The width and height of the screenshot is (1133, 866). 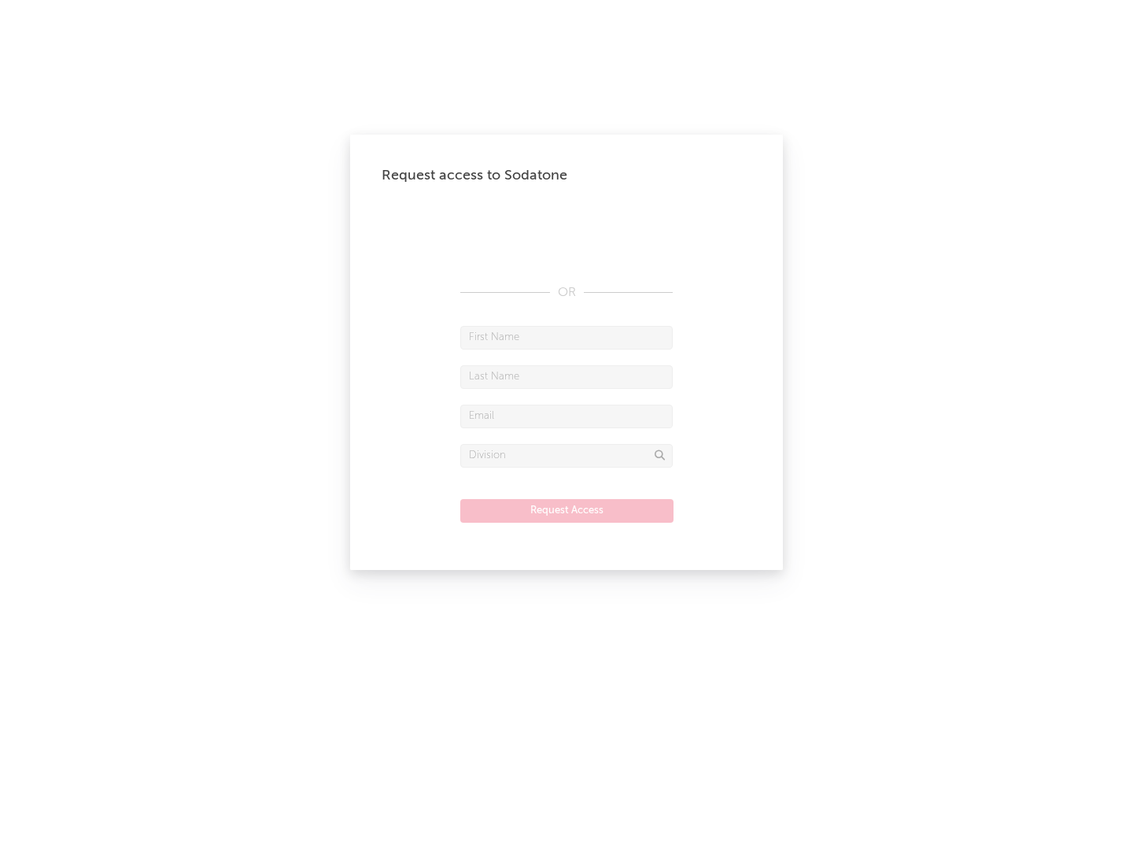 I want to click on div: Request access to Sodatone, so click(x=567, y=175).